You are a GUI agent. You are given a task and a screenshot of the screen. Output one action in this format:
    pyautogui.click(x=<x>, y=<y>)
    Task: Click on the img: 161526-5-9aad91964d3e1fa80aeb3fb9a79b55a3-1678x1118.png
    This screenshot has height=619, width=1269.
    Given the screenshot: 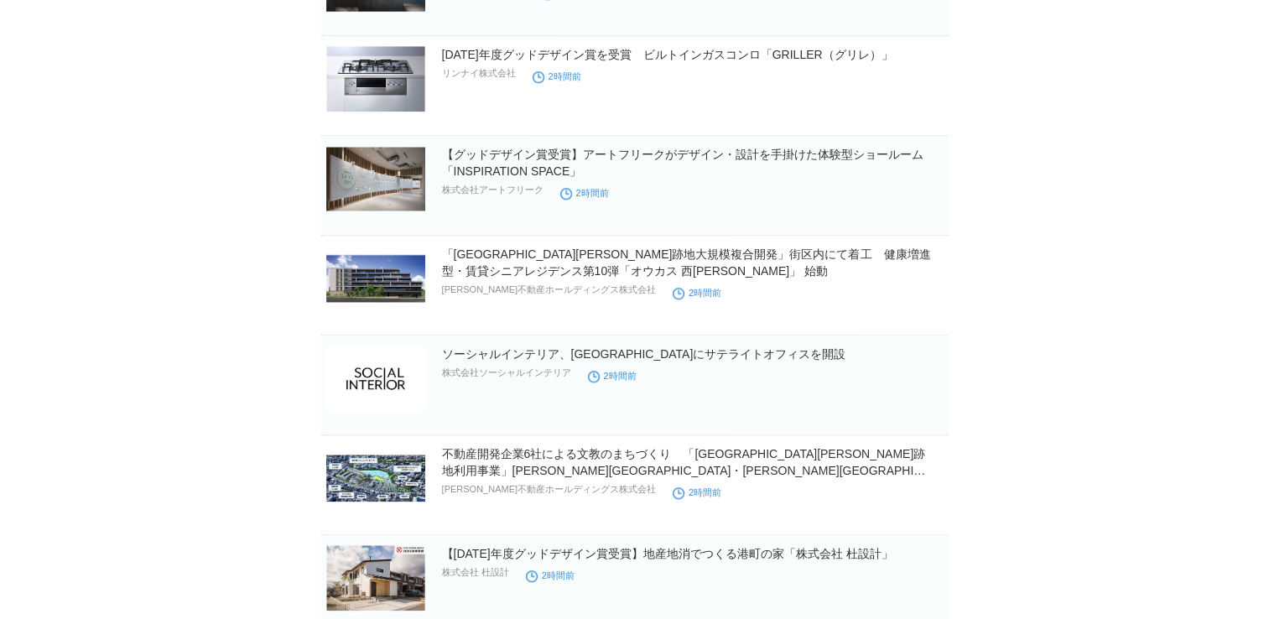 What is the action you would take?
    pyautogui.click(x=376, y=578)
    